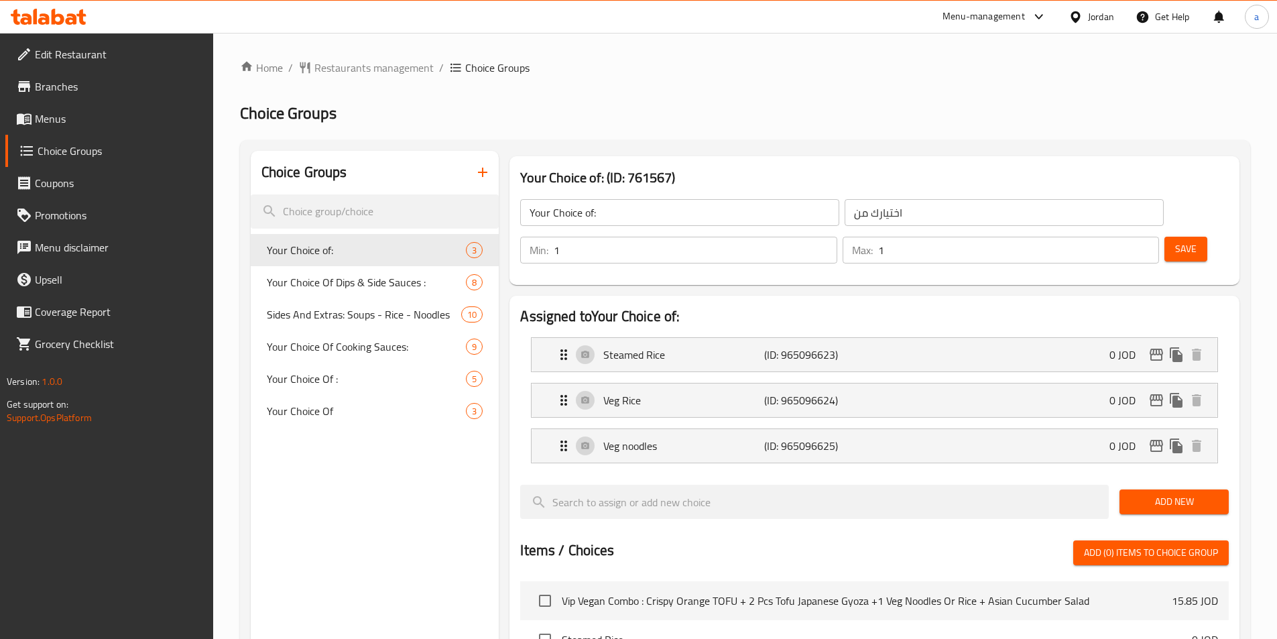 The width and height of the screenshot is (1277, 639). Describe the element at coordinates (818, 355) in the screenshot. I see `p: (ID: 965096623)` at that location.